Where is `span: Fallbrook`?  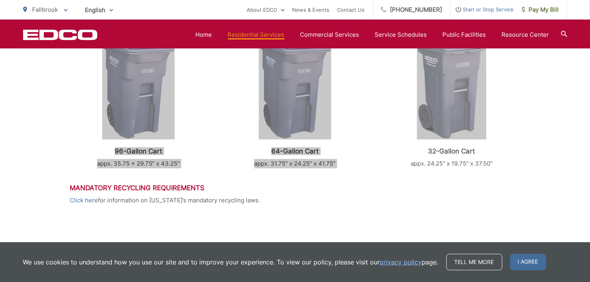
span: Fallbrook is located at coordinates (45, 9).